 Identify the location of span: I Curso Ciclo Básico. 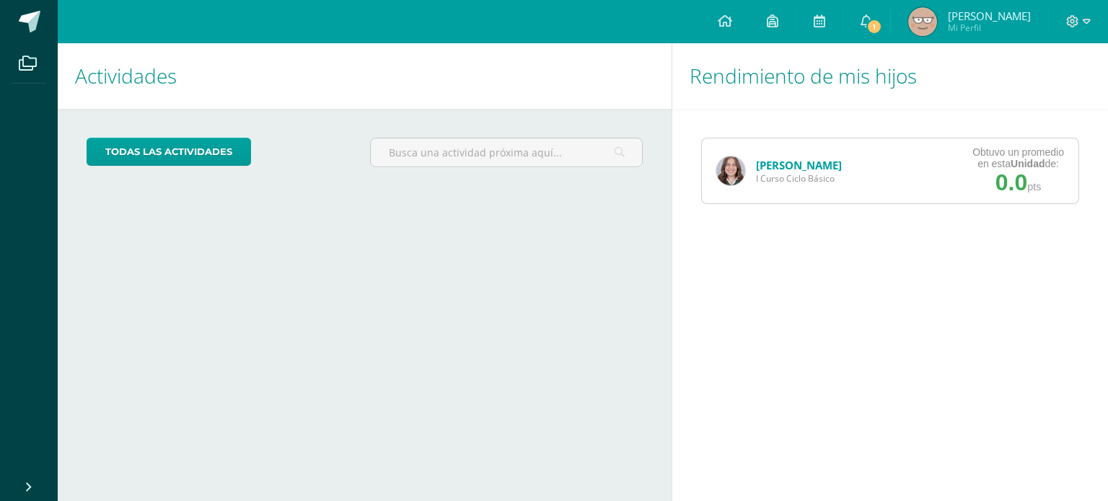
(798, 178).